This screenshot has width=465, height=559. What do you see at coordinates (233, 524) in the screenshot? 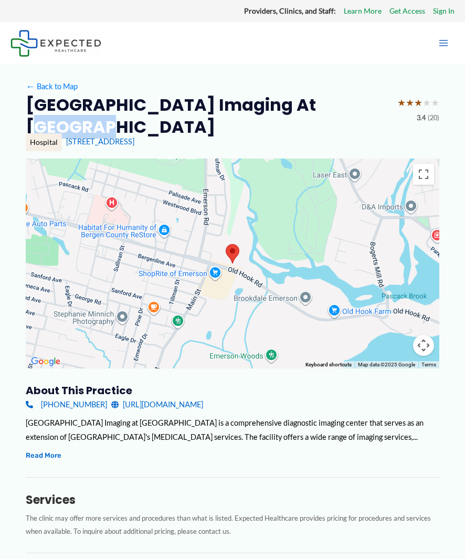
I see `p: The clinic may offer more services and procedures than what is listed. Expected Healthcare provid...` at bounding box center [233, 524].